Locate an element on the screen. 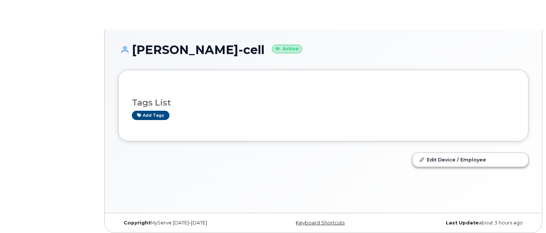  h3: Tags List is located at coordinates (323, 102).